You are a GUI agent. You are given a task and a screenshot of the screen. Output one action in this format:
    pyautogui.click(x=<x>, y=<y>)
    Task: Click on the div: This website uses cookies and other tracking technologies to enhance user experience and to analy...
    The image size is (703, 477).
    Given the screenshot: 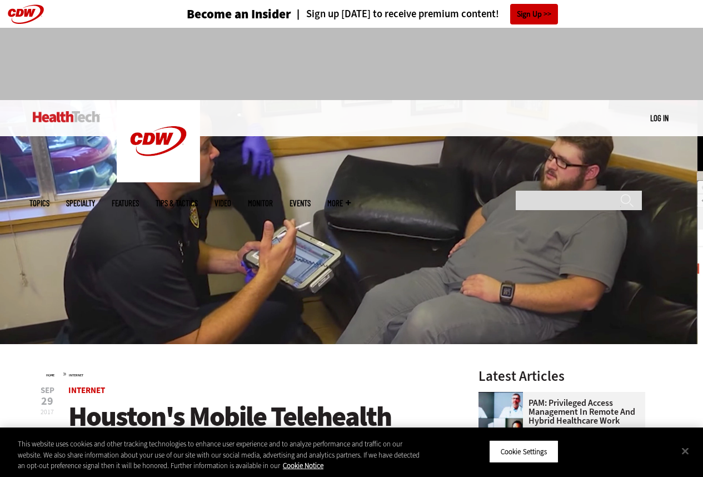 What is the action you would take?
    pyautogui.click(x=220, y=455)
    